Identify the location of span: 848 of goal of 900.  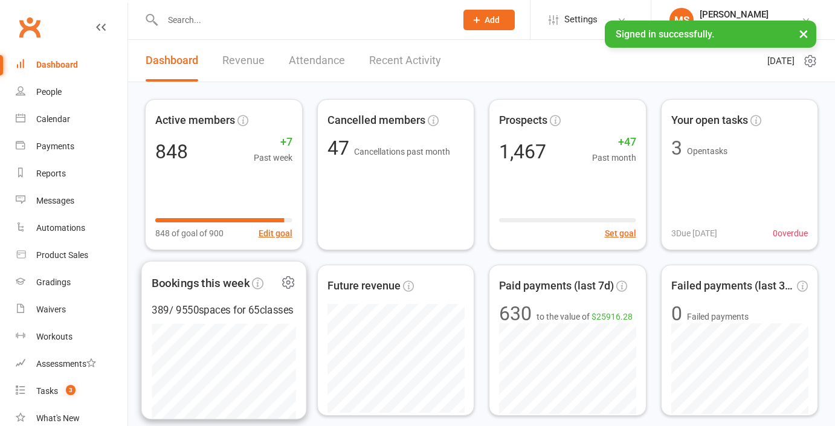
(189, 233).